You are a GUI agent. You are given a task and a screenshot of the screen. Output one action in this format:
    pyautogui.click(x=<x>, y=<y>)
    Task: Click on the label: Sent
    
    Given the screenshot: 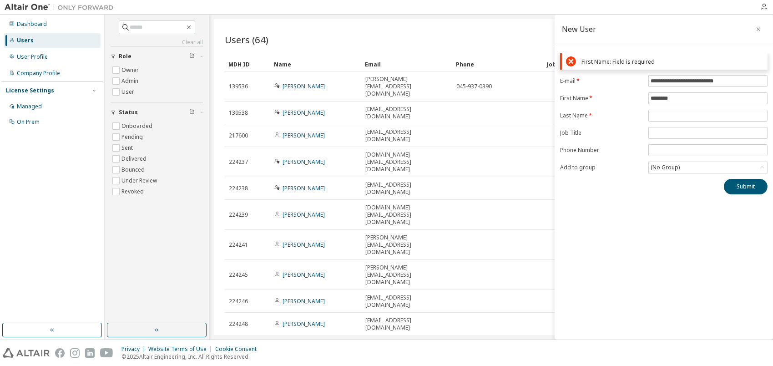 What is the action you would take?
    pyautogui.click(x=128, y=148)
    